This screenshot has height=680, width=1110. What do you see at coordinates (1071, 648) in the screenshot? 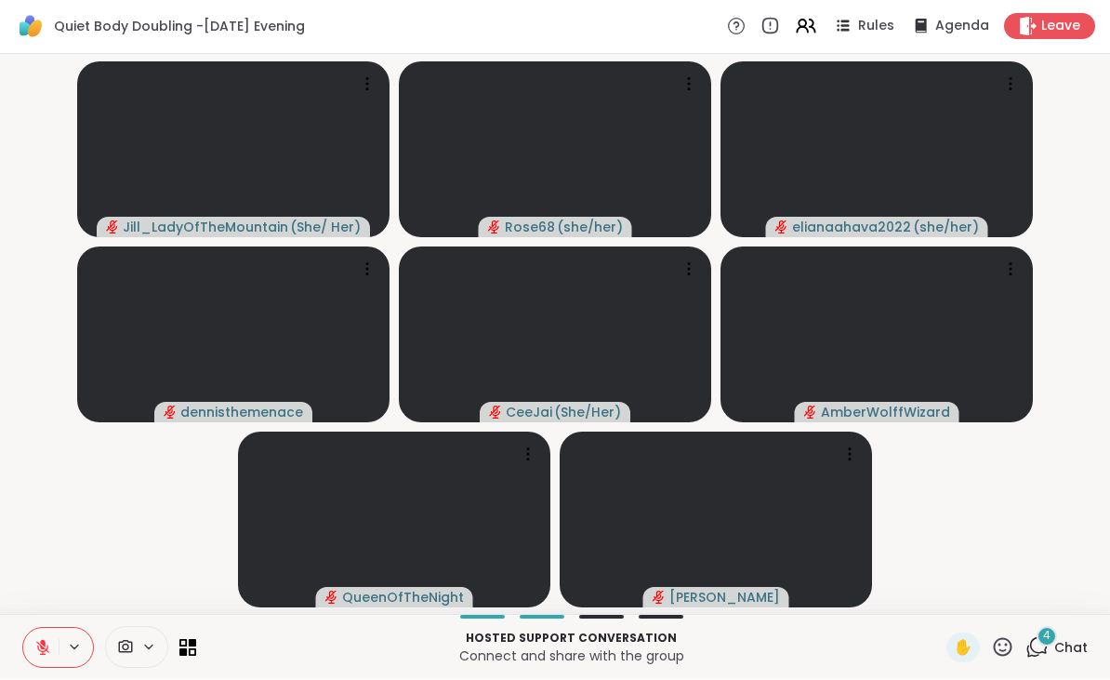
I see `span: Chat` at bounding box center [1071, 648].